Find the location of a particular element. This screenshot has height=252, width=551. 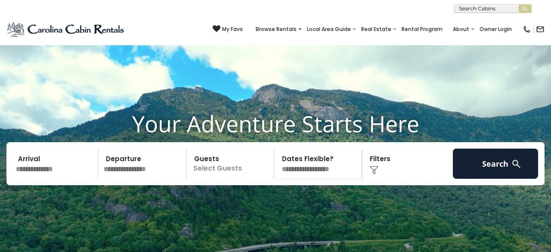

img: mail-regular-black.png is located at coordinates (541, 29).